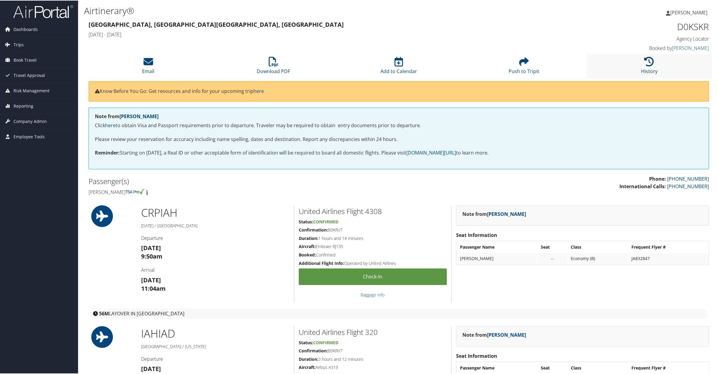 This screenshot has height=374, width=717. Describe the element at coordinates (373, 276) in the screenshot. I see `a: Check-in` at that location.